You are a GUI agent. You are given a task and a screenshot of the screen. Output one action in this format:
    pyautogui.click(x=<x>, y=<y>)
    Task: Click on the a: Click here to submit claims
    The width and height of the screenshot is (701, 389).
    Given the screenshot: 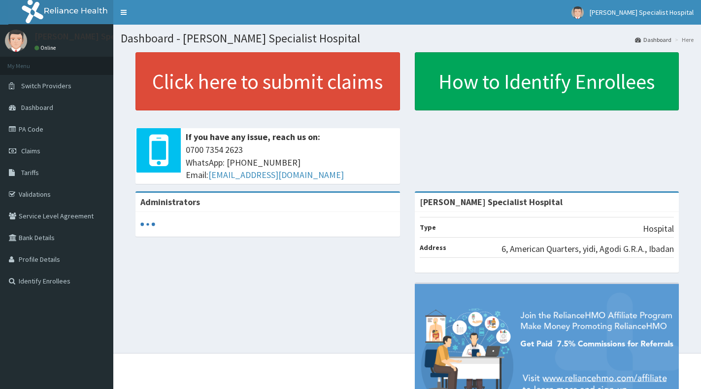 What is the action you would take?
    pyautogui.click(x=267, y=81)
    